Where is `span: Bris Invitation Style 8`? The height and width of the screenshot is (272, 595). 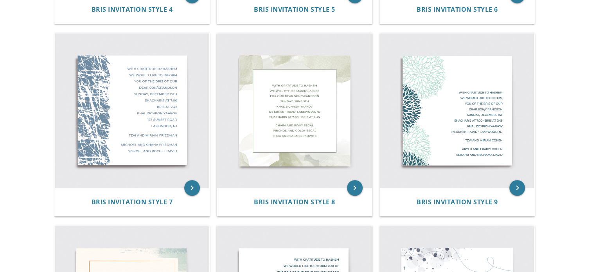 span: Bris Invitation Style 8 is located at coordinates (295, 202).